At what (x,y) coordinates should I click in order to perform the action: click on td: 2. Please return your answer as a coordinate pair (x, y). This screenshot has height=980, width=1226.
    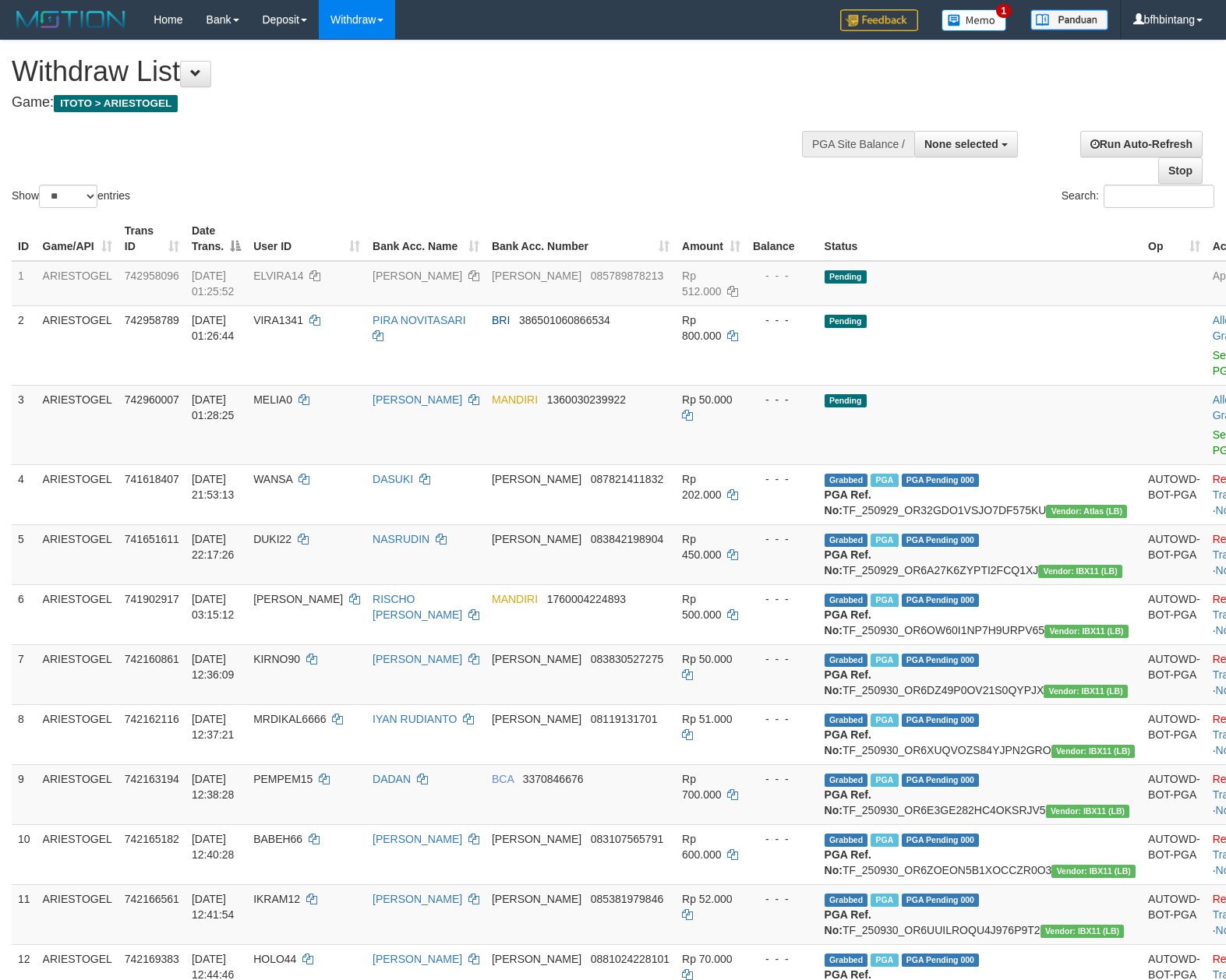
    Looking at the image, I should click on (24, 345).